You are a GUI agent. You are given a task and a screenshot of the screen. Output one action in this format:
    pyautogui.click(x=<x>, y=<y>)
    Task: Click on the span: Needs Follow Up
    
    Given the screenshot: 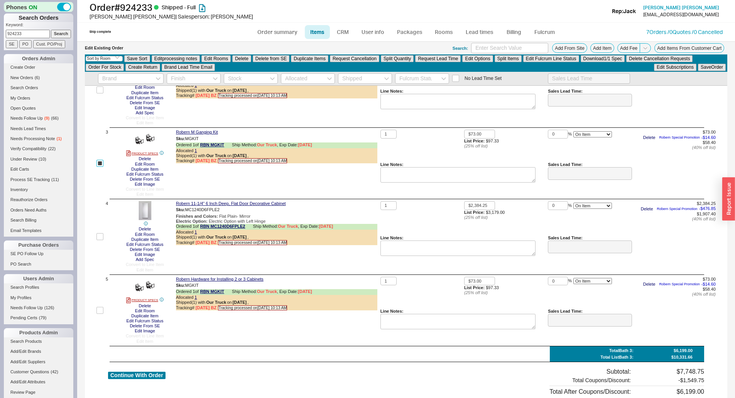 What is the action you would take?
    pyautogui.click(x=27, y=307)
    